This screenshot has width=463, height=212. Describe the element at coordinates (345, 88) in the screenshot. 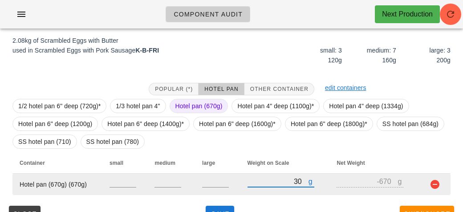

I see `a: edit containers` at that location.